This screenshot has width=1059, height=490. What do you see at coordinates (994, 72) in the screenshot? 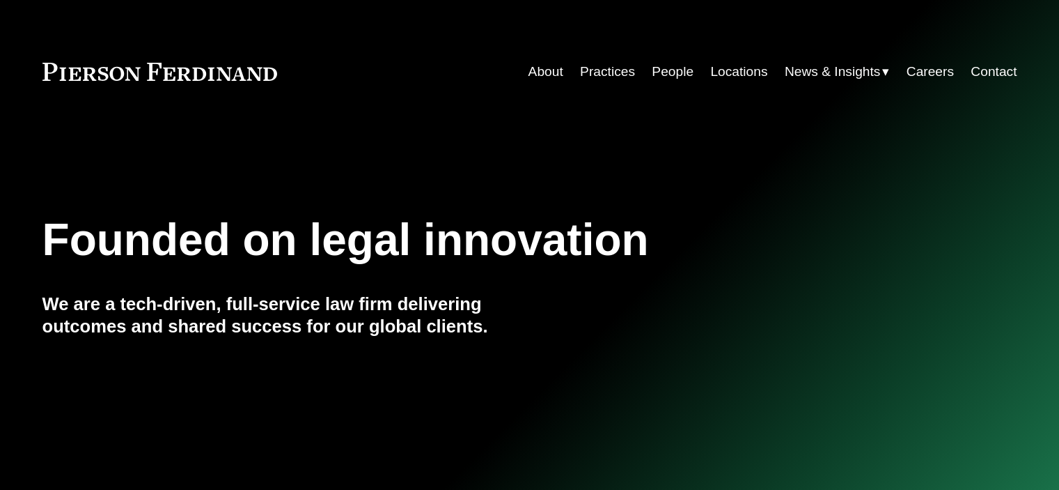
I see `a: Contact` at bounding box center [994, 72].